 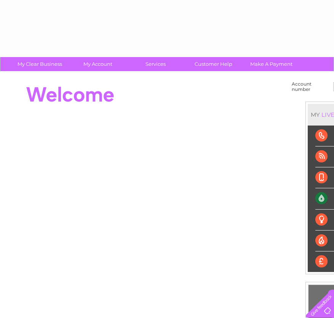 What do you see at coordinates (310, 87) in the screenshot?
I see `td: Account number` at bounding box center [310, 87].